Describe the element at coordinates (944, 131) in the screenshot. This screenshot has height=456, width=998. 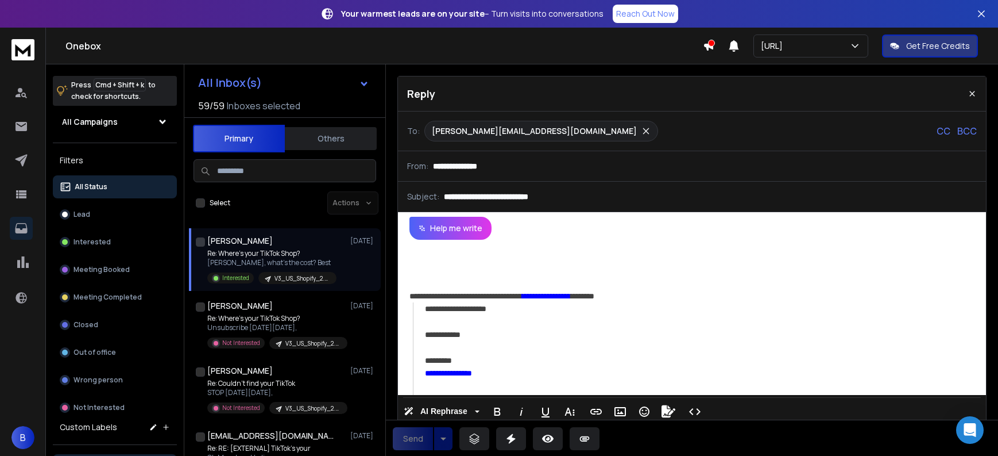
I see `p: CC` at that location.